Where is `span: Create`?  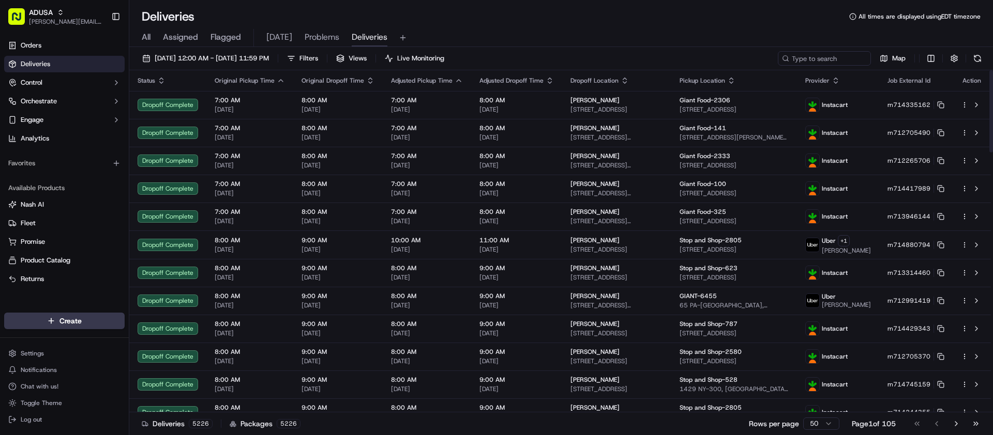 span: Create is located at coordinates (70, 321).